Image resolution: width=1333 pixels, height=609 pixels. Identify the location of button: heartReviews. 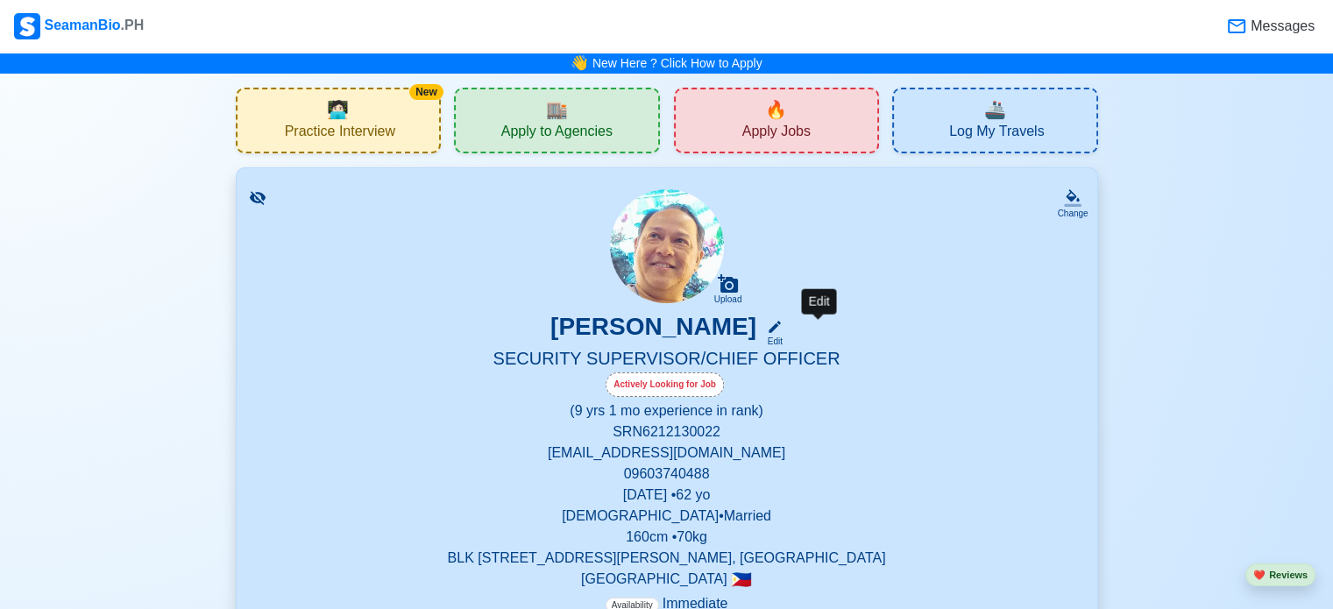
(1281, 575).